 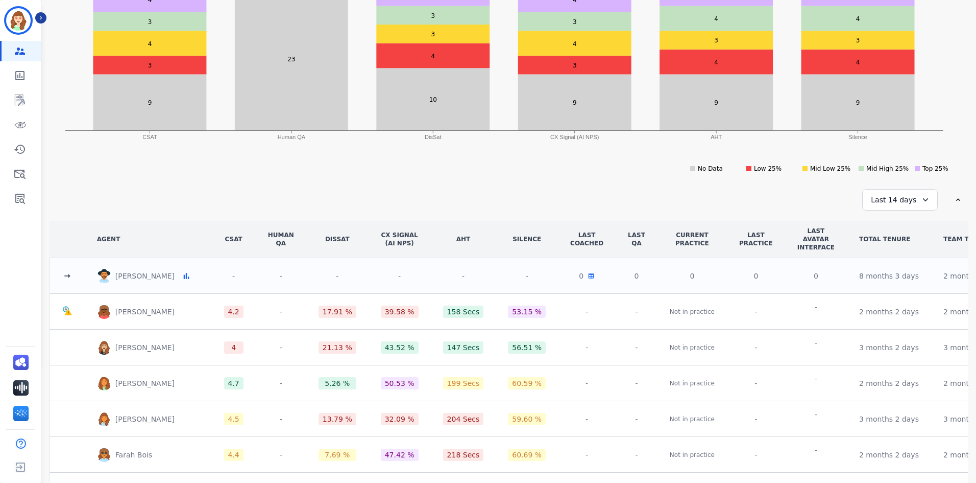 I want to click on div: AHT, so click(x=464, y=239).